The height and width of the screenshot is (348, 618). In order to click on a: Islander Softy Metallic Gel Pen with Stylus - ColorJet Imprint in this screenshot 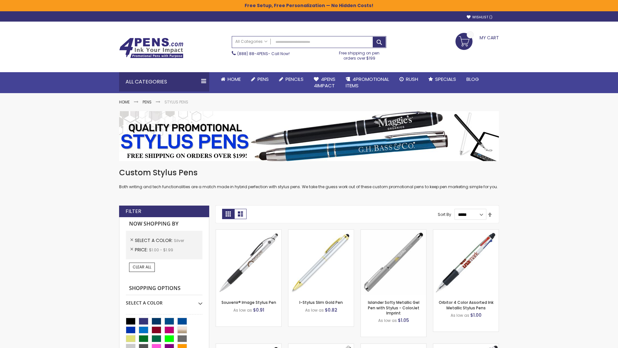, I will do `click(394, 307)`.